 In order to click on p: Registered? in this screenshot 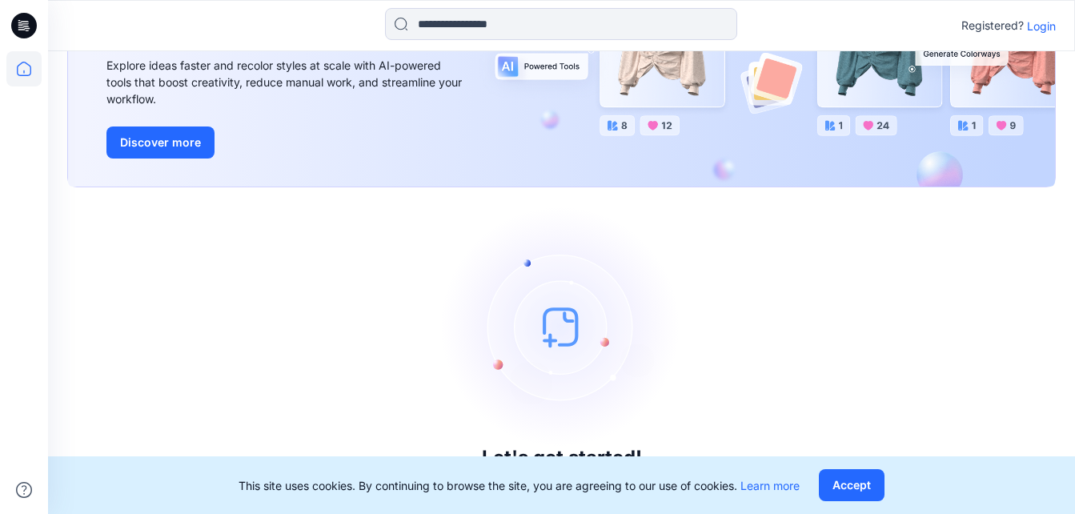, I will do `click(993, 26)`.